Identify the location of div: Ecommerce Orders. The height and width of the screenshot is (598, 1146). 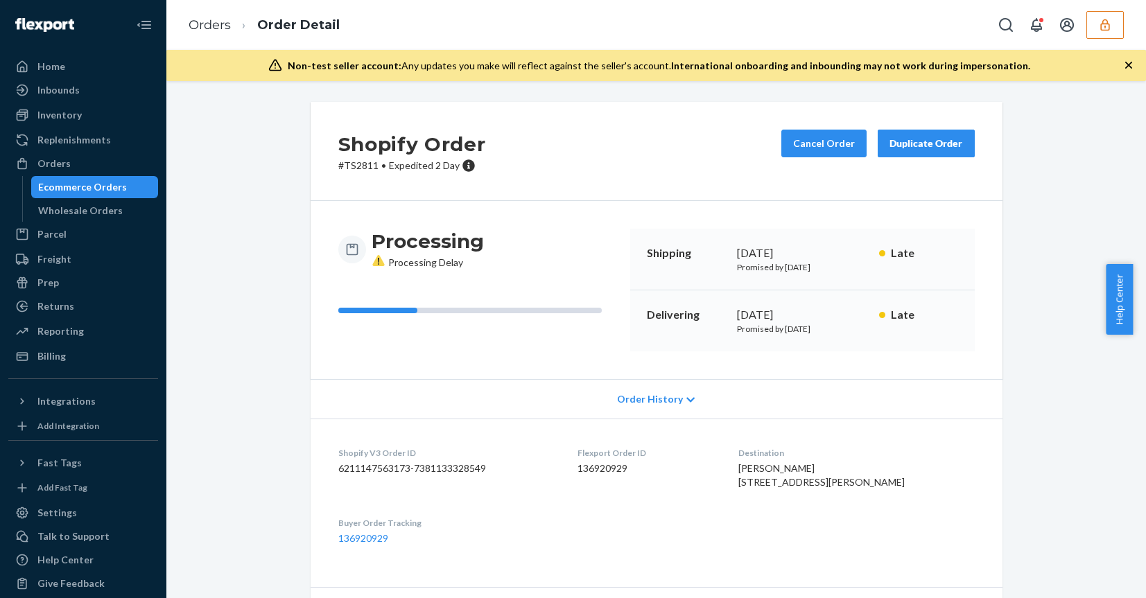
(82, 187).